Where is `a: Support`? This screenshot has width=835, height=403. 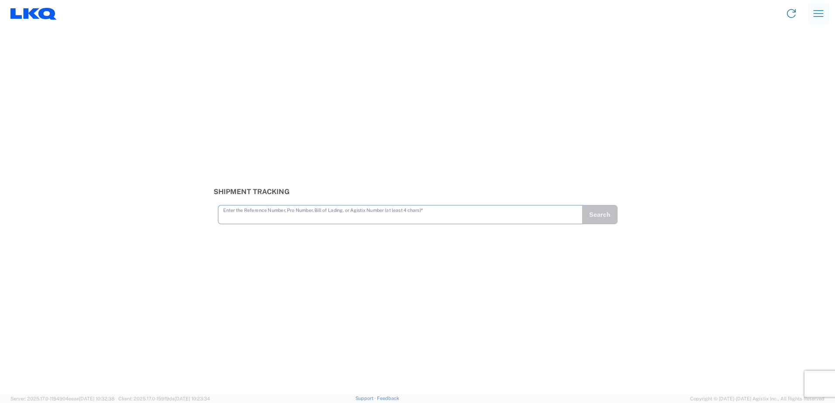 a: Support is located at coordinates (366, 399).